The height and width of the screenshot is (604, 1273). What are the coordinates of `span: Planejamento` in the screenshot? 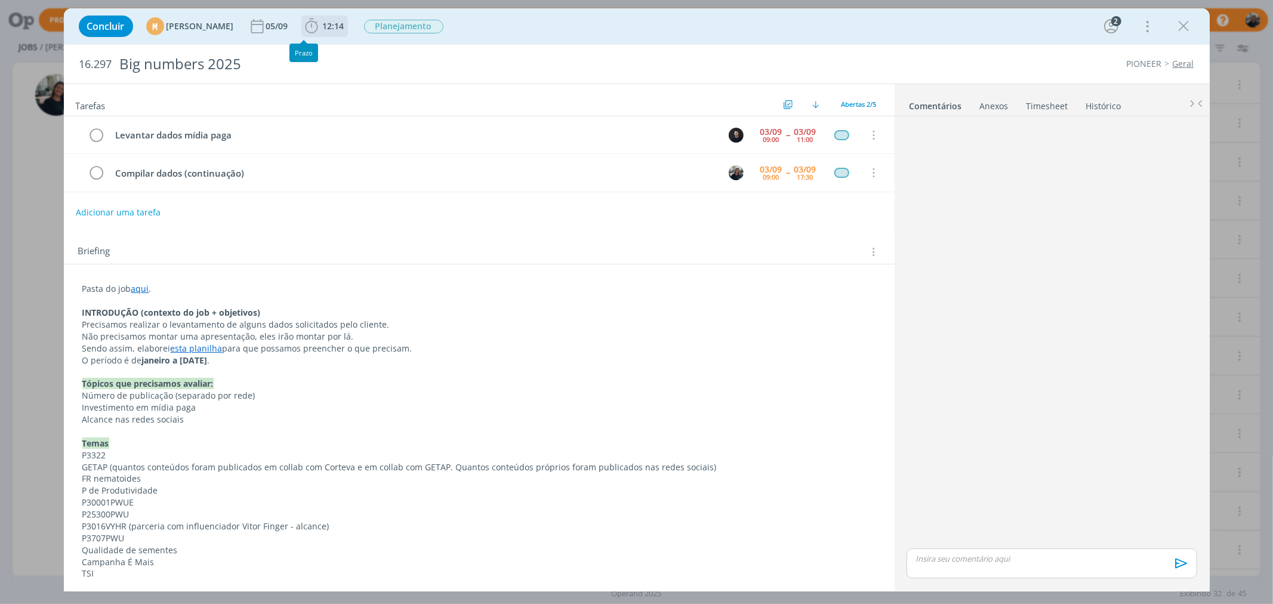 It's located at (403, 26).